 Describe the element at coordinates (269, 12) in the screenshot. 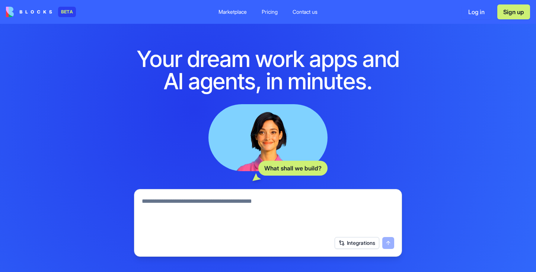

I see `a: Pricing` at that location.